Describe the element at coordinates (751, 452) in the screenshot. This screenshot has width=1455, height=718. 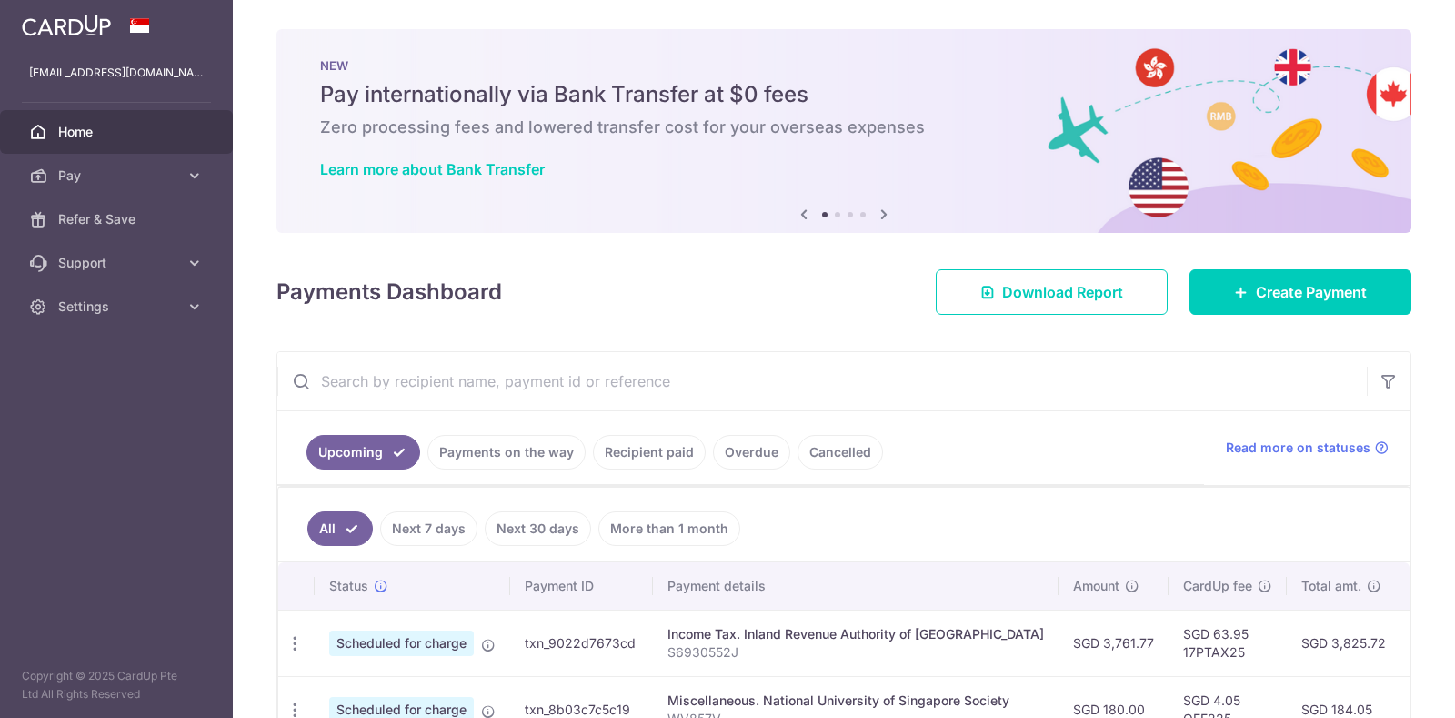
I see `a: Overdue` at that location.